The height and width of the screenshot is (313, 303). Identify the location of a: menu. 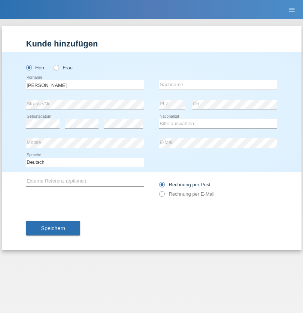
(292, 9).